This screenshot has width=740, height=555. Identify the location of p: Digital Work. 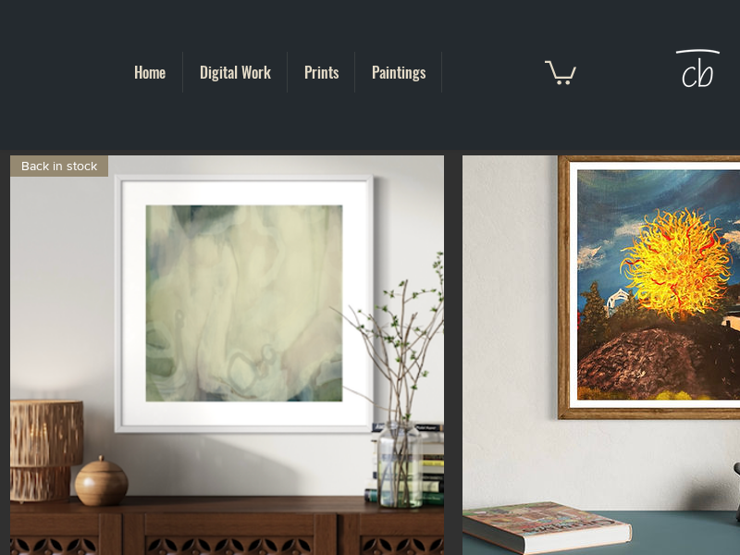
(235, 72).